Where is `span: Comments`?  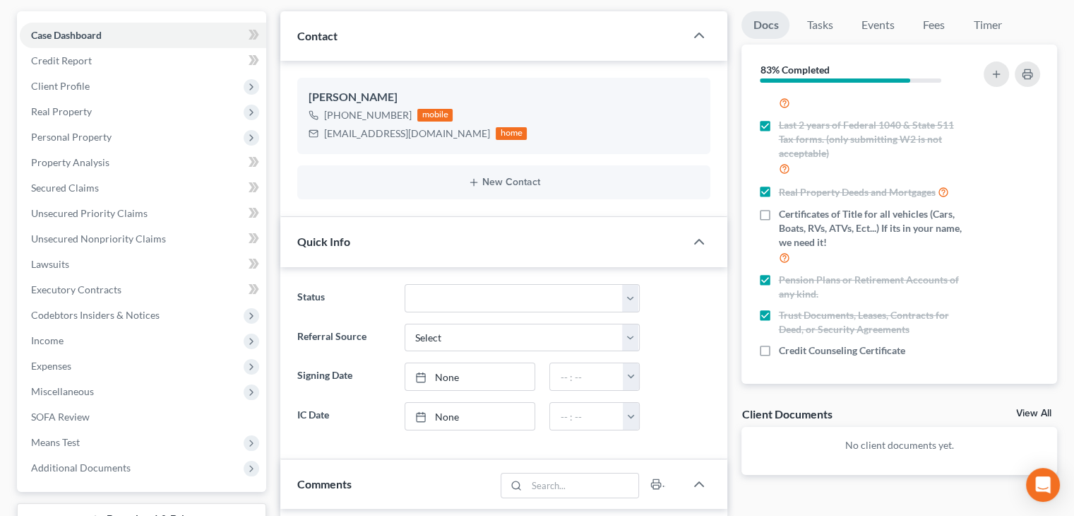 span: Comments is located at coordinates (324, 483).